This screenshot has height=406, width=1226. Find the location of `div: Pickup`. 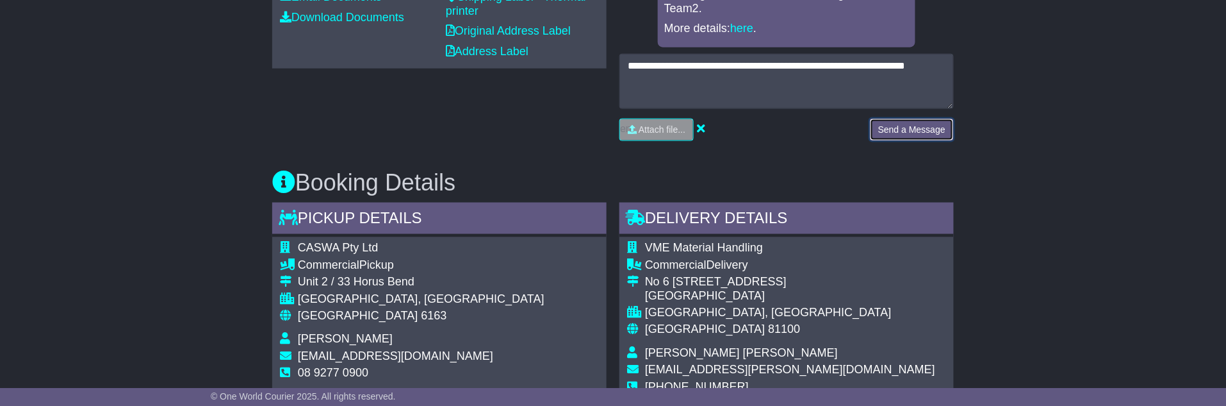

div: Pickup is located at coordinates (421, 265).